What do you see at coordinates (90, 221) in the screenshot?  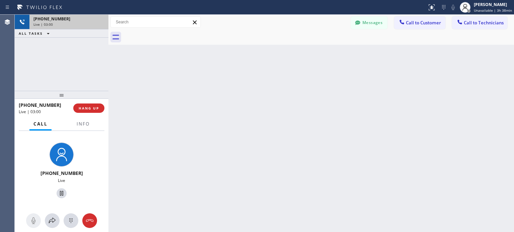 I see `button: Hang up` at bounding box center [90, 221].